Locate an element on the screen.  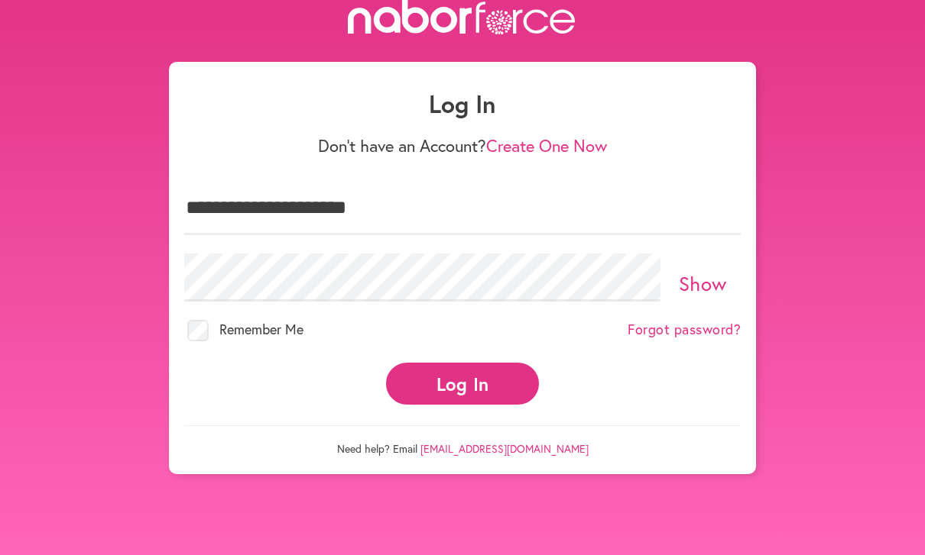
p: Need help? Email is located at coordinates (462, 441).